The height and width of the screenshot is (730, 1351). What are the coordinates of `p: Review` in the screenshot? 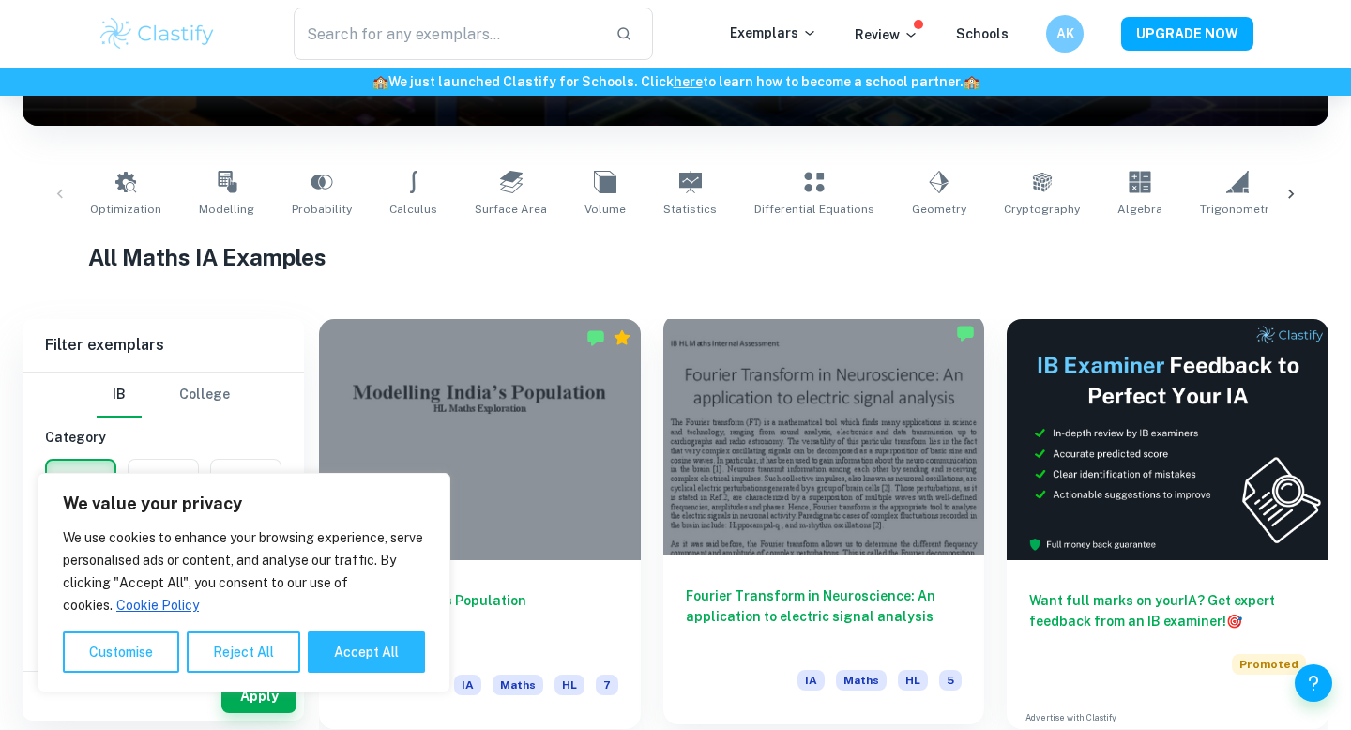 It's located at (887, 35).